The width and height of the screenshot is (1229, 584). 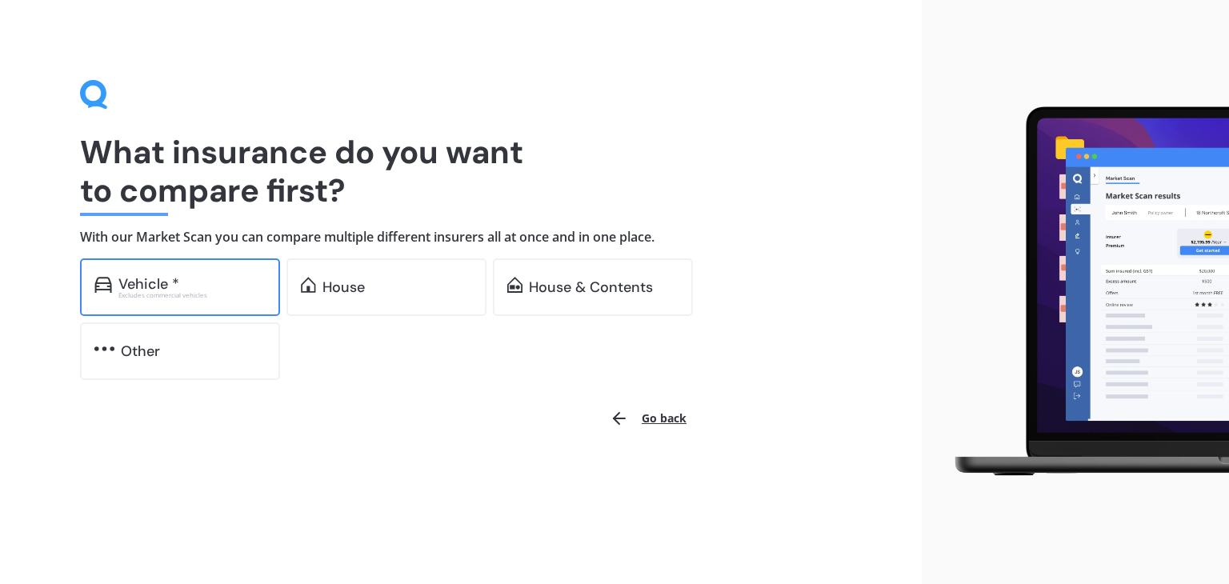 I want to click on img: laptop.webp, so click(x=1082, y=291).